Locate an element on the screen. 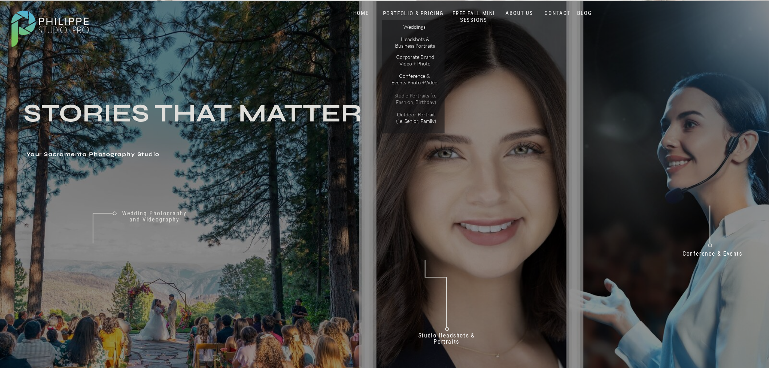 This screenshot has width=769, height=368. a: Conference & Events is located at coordinates (713, 255).